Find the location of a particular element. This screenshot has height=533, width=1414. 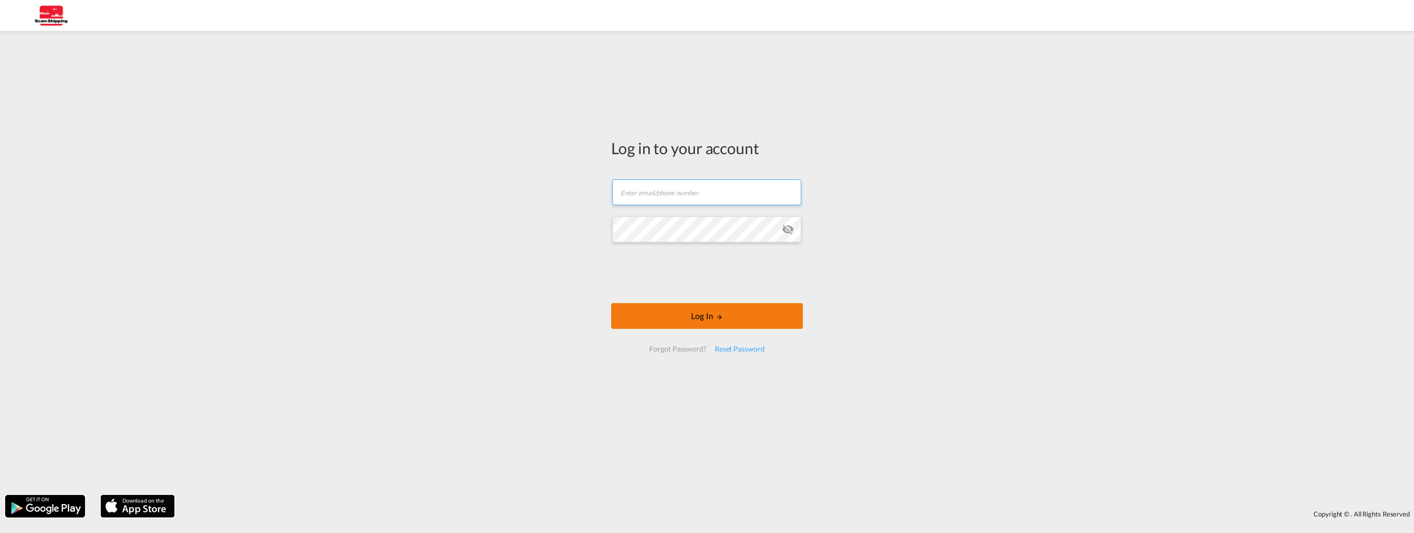

div: Log in to your account is located at coordinates (707, 148).